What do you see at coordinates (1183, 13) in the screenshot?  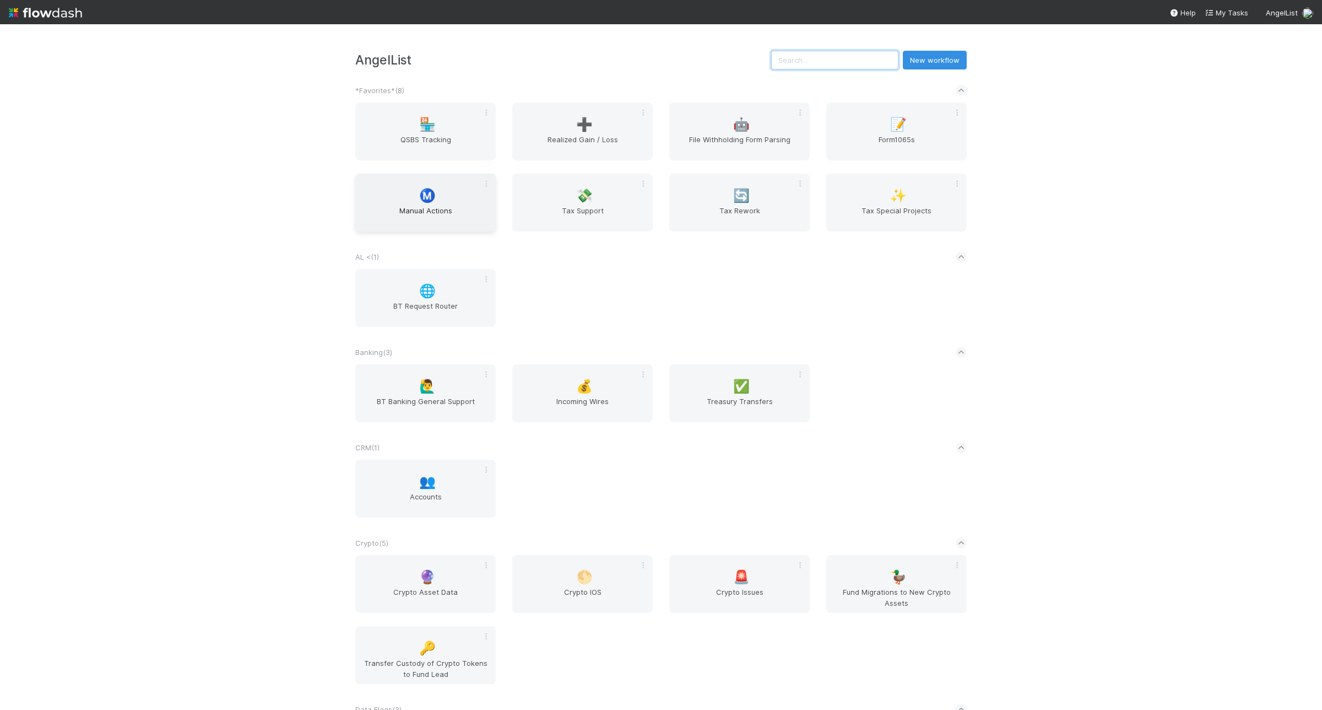 I see `div: Help` at bounding box center [1183, 13].